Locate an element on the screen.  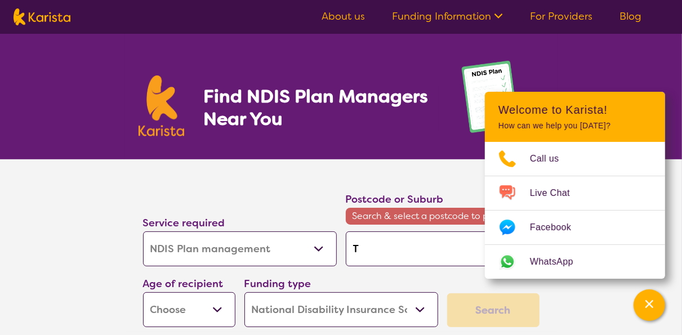
label: Service required is located at coordinates (184, 223).